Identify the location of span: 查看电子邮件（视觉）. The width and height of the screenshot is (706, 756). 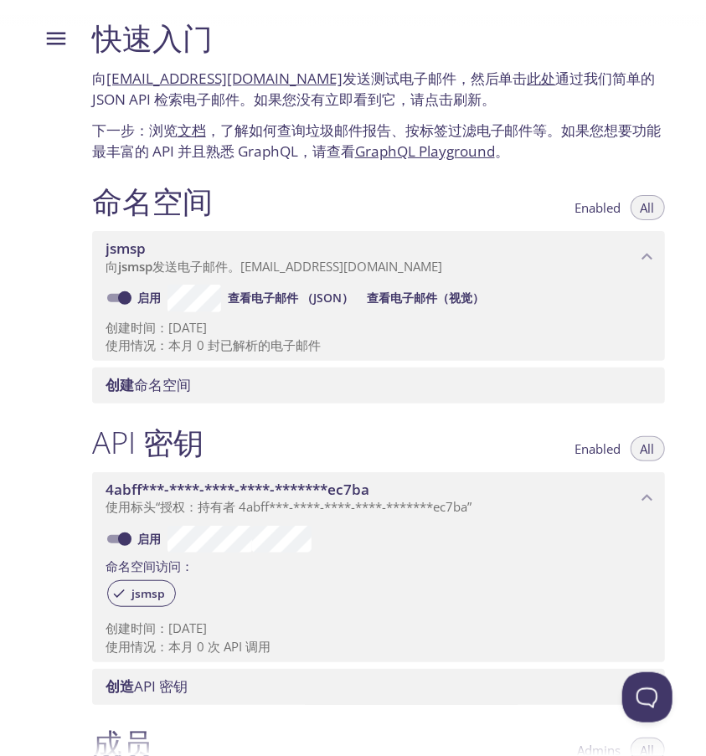
(426, 298).